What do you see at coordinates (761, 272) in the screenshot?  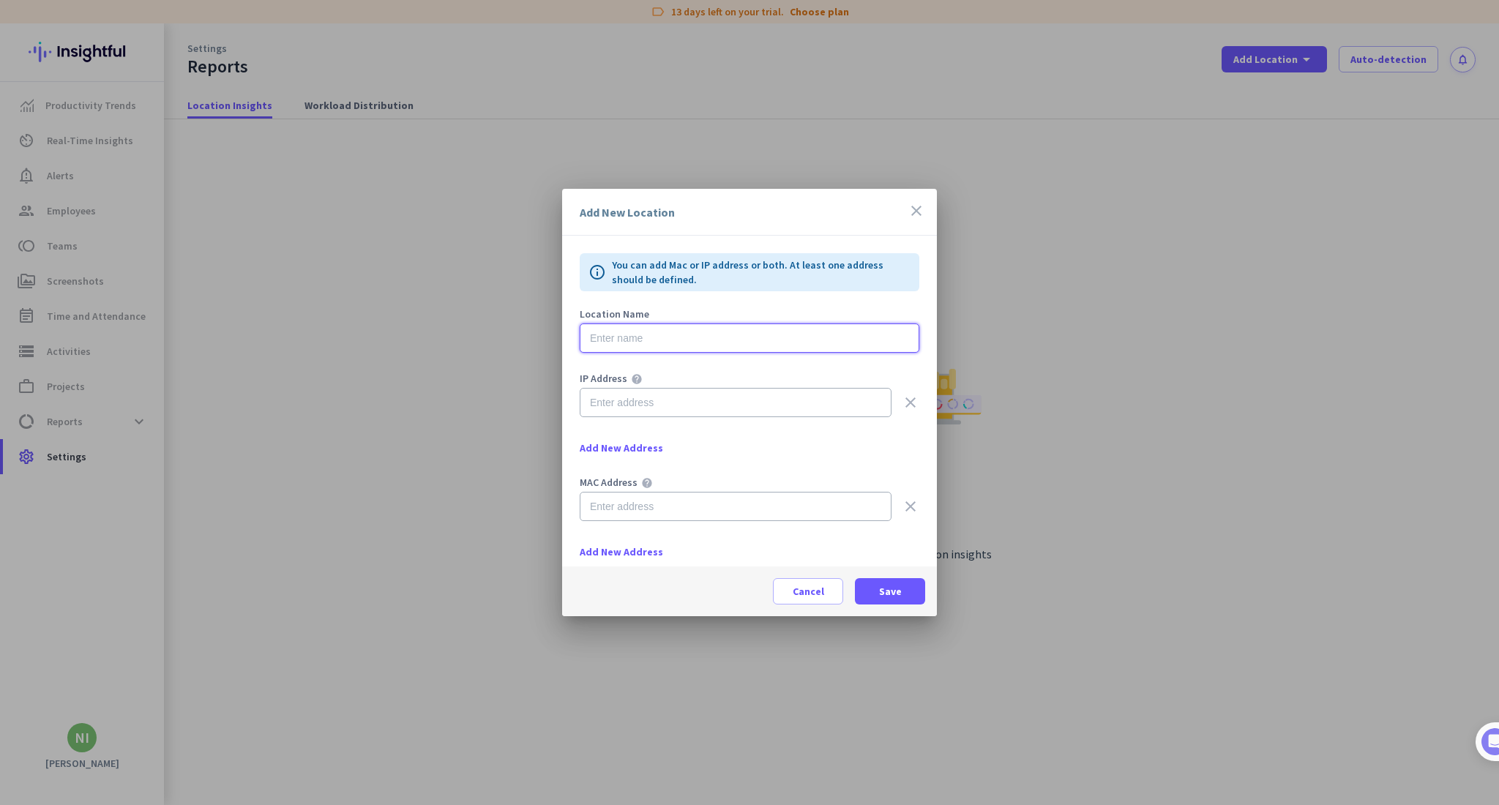 I see `p: You can add Mac or IP address or both. At least one address should be defined.` at bounding box center [761, 272].